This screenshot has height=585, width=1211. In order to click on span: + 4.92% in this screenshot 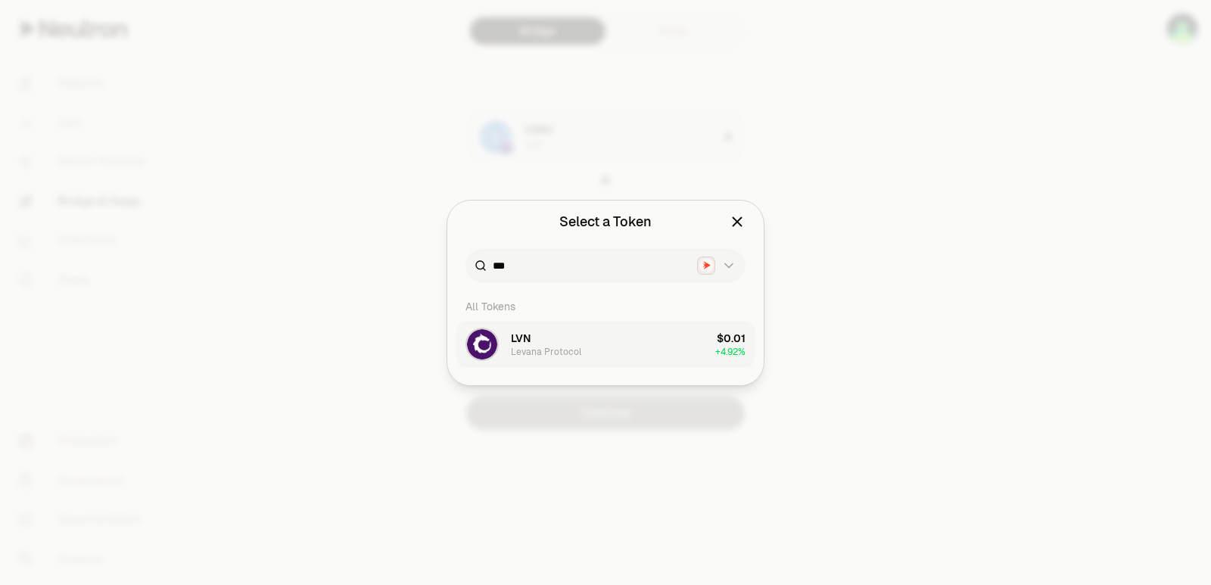, I will do `click(730, 352)`.